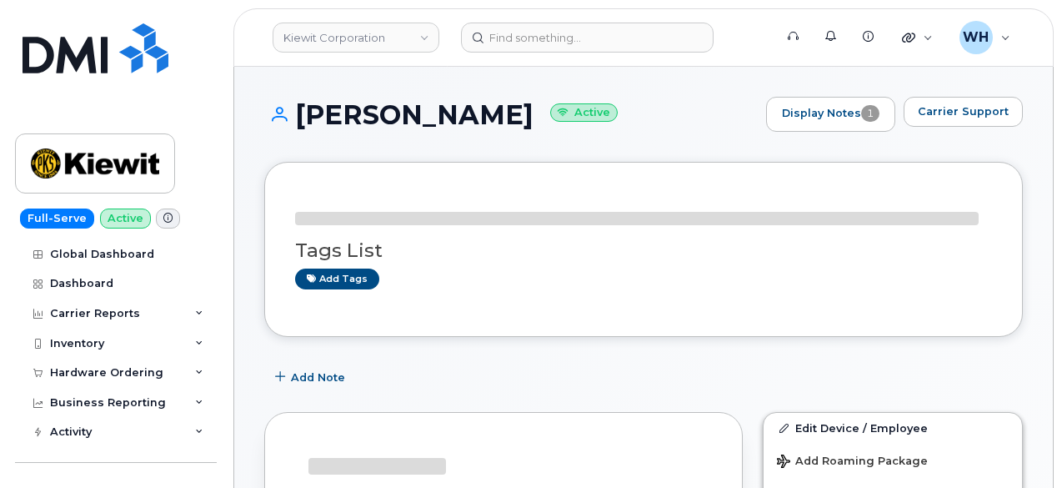 The height and width of the screenshot is (488, 1062). What do you see at coordinates (644, 250) in the screenshot?
I see `h3: Tags List` at bounding box center [644, 250].